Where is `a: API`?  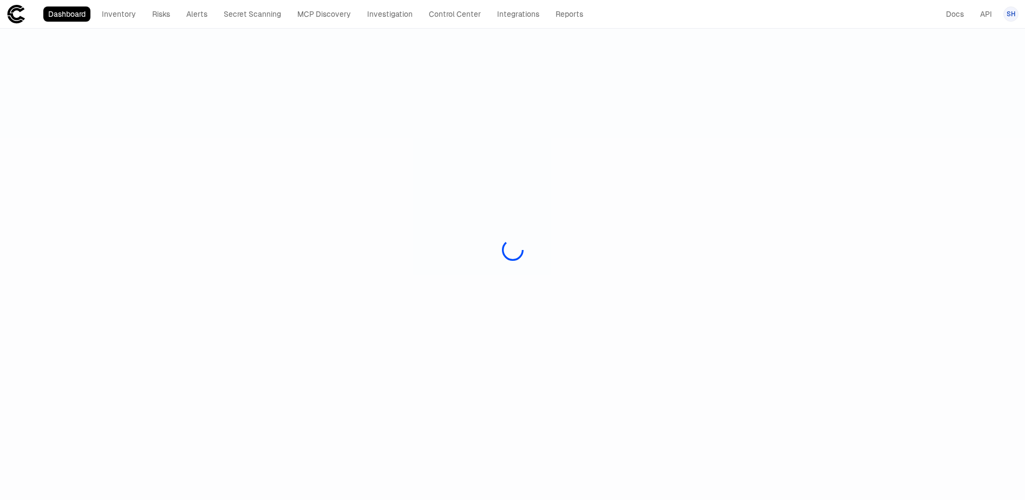 a: API is located at coordinates (986, 14).